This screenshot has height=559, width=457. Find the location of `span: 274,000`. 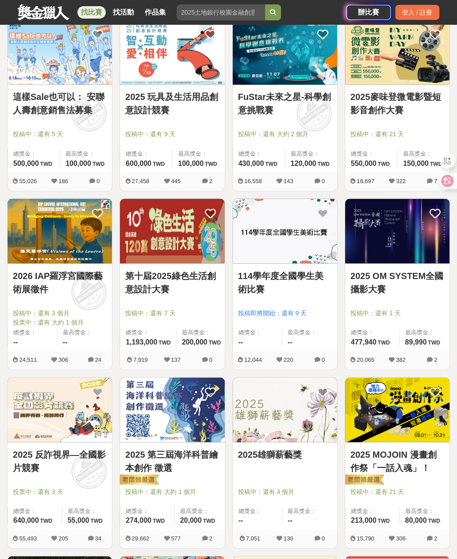

span: 274,000 is located at coordinates (138, 520).